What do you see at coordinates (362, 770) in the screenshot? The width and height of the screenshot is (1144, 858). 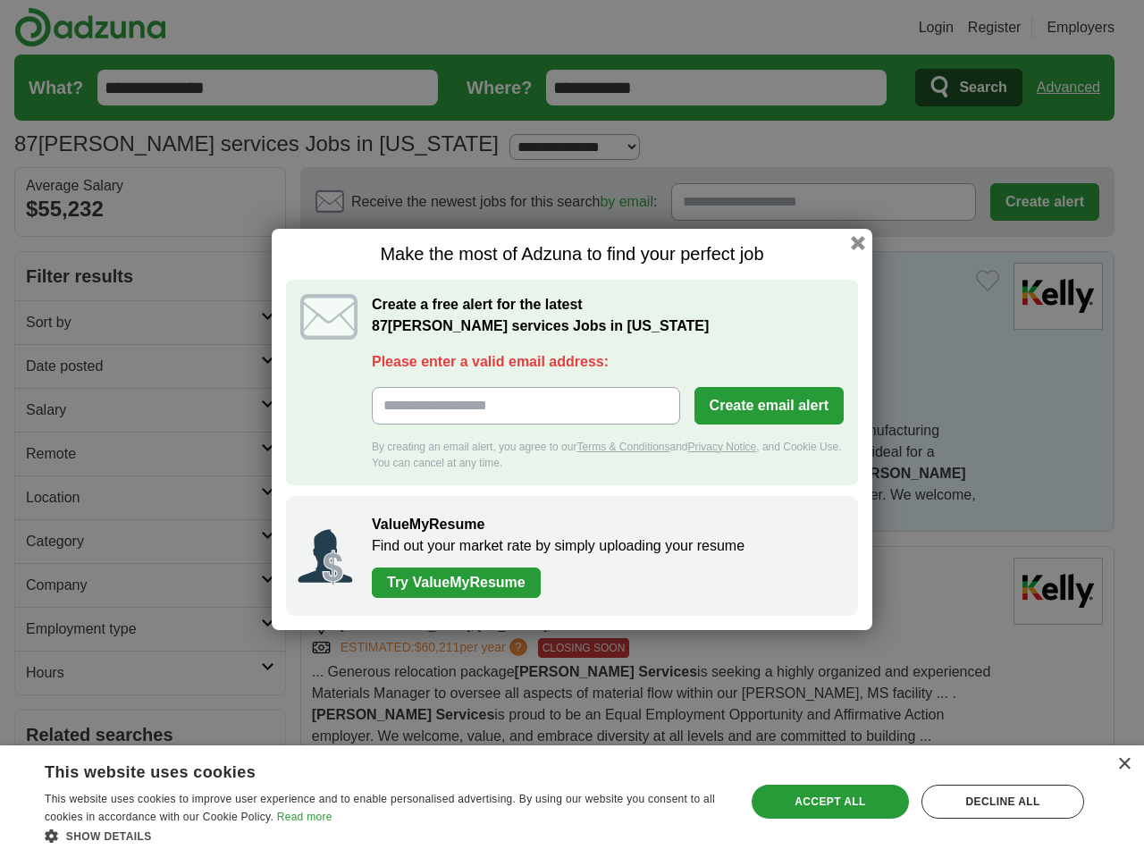 I see `div: This website uses cookies` at bounding box center [362, 770].